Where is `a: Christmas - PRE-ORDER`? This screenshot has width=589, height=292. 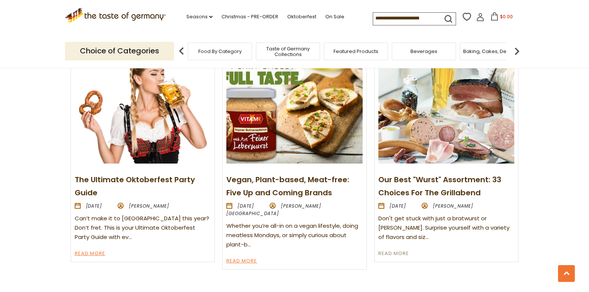
a: Christmas - PRE-ORDER is located at coordinates (250, 17).